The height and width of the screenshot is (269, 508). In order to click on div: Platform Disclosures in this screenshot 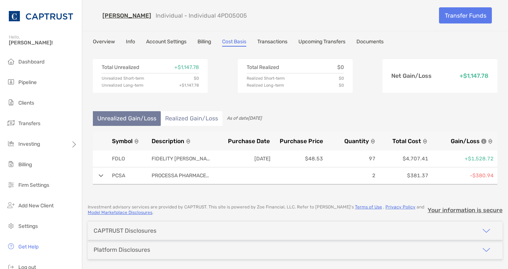, I will do `click(122, 250)`.